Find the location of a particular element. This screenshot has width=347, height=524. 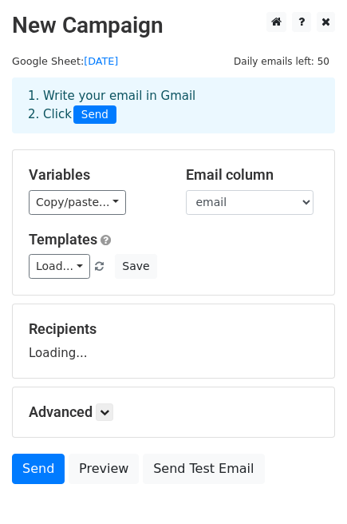

span: Daily emails left: 50 is located at coordinates (282, 62).